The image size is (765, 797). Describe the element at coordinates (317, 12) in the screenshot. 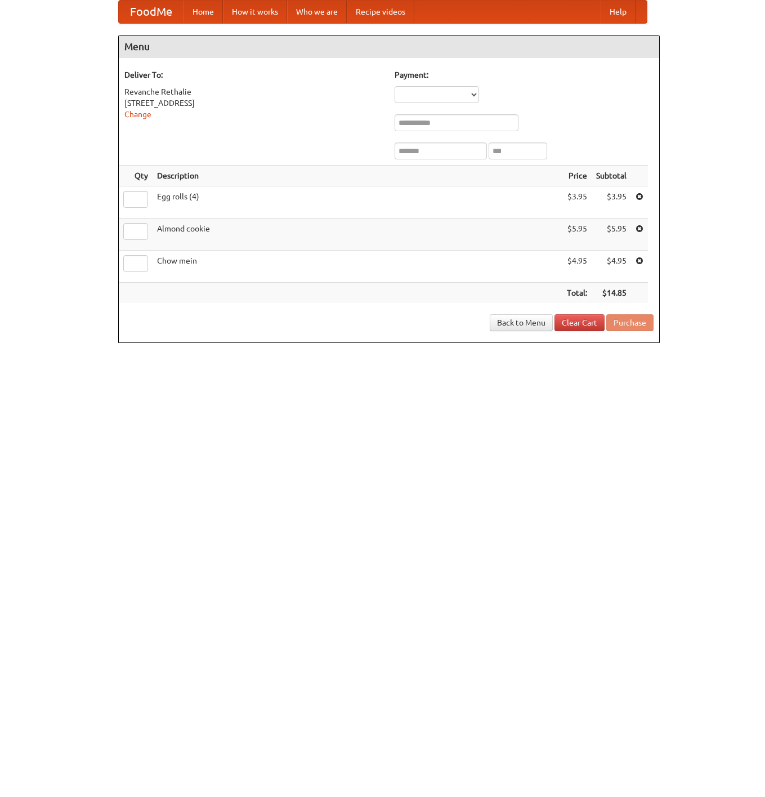

I see `a: Who we are` at that location.